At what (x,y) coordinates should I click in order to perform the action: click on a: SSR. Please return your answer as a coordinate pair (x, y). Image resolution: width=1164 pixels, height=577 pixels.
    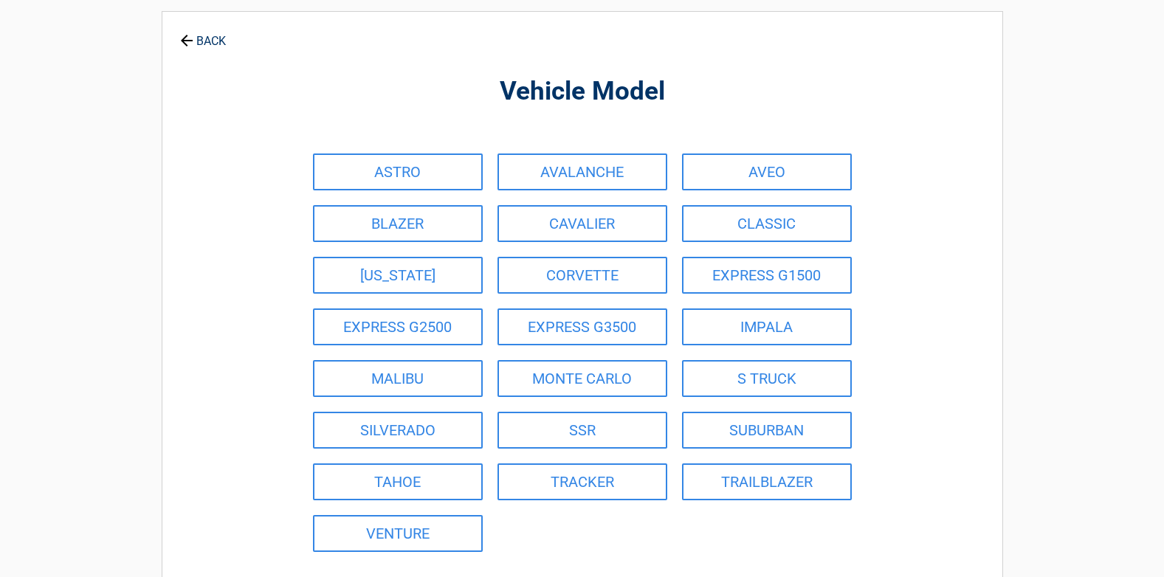
    Looking at the image, I should click on (582, 430).